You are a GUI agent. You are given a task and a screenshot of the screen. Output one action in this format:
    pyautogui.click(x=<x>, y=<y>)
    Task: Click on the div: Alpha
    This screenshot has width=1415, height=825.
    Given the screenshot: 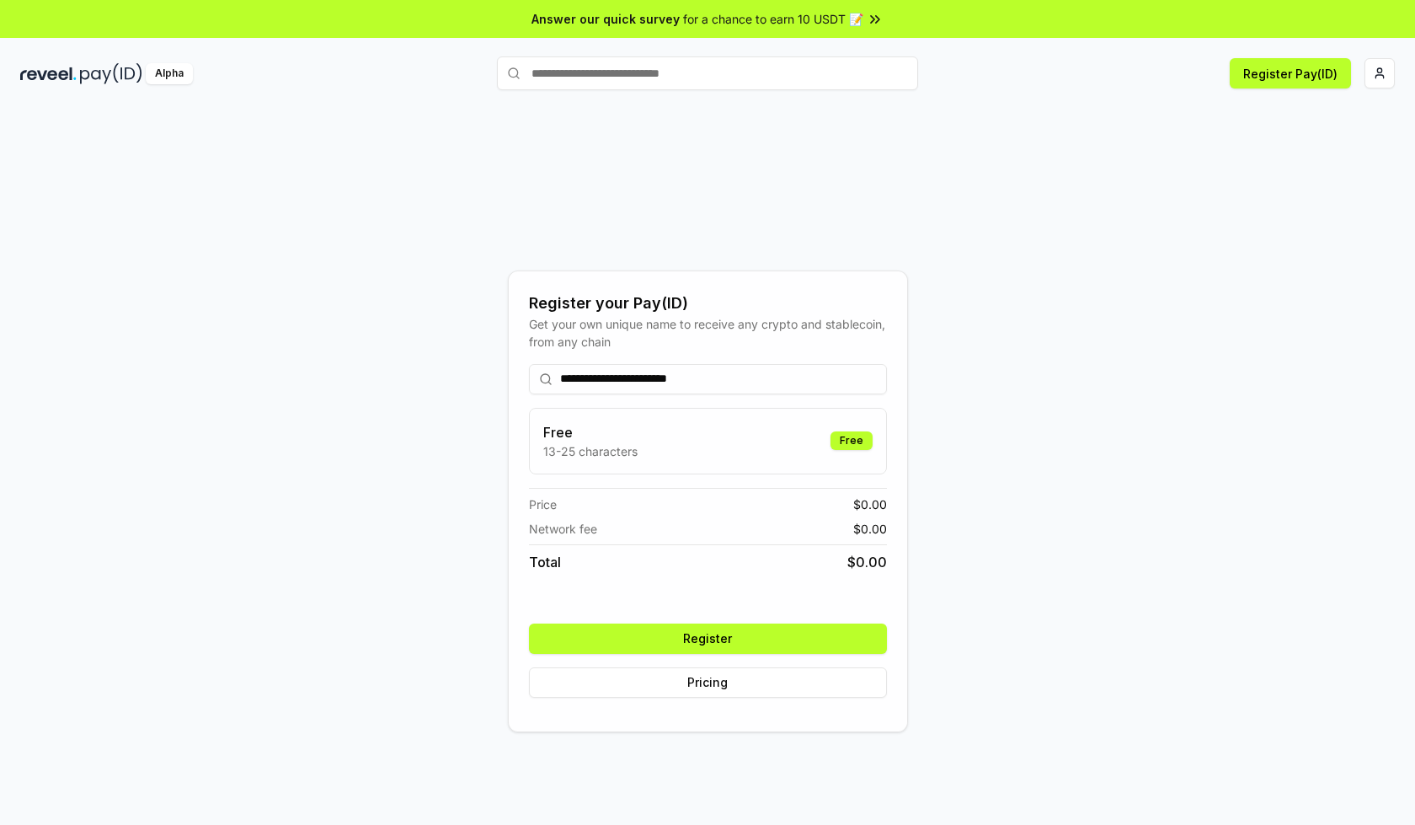 What is the action you would take?
    pyautogui.click(x=169, y=73)
    